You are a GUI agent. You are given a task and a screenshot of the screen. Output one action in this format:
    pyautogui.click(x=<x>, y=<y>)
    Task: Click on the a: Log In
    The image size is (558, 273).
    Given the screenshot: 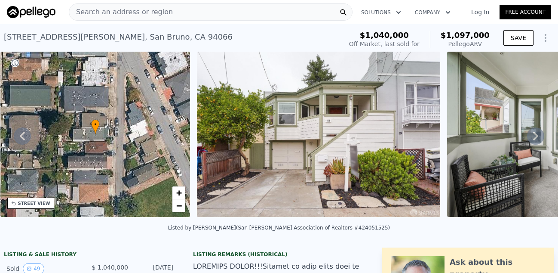 What is the action you would take?
    pyautogui.click(x=480, y=12)
    